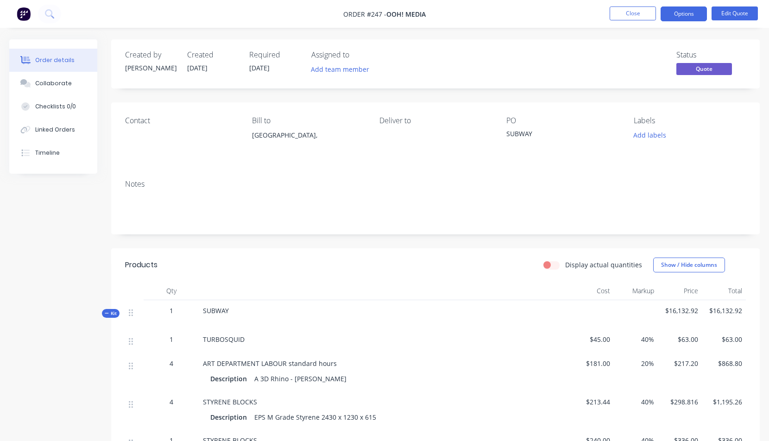 The width and height of the screenshot is (769, 441). I want to click on button: Order details, so click(53, 60).